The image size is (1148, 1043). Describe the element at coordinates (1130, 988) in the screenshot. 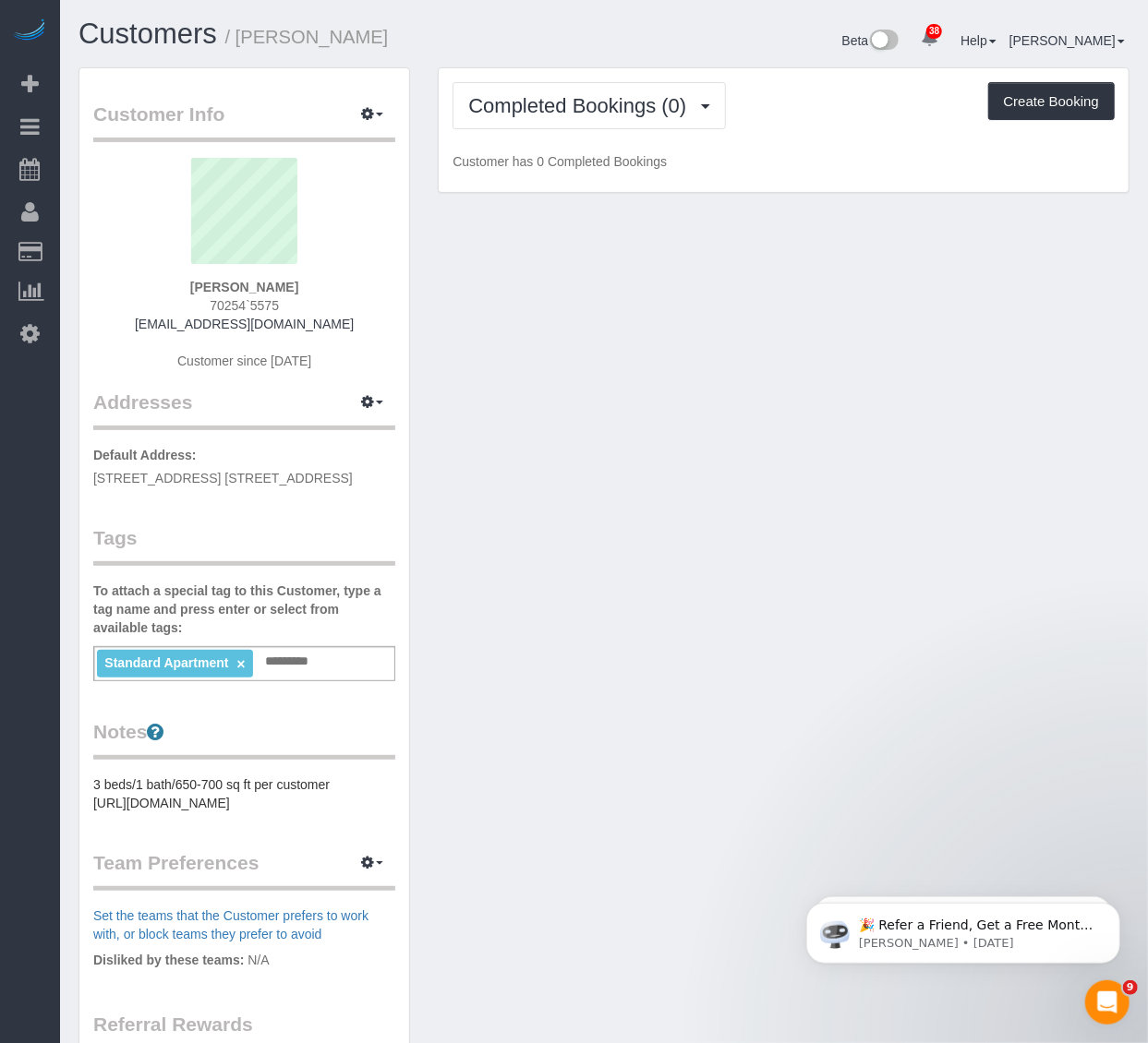

I see `span: 9` at that location.